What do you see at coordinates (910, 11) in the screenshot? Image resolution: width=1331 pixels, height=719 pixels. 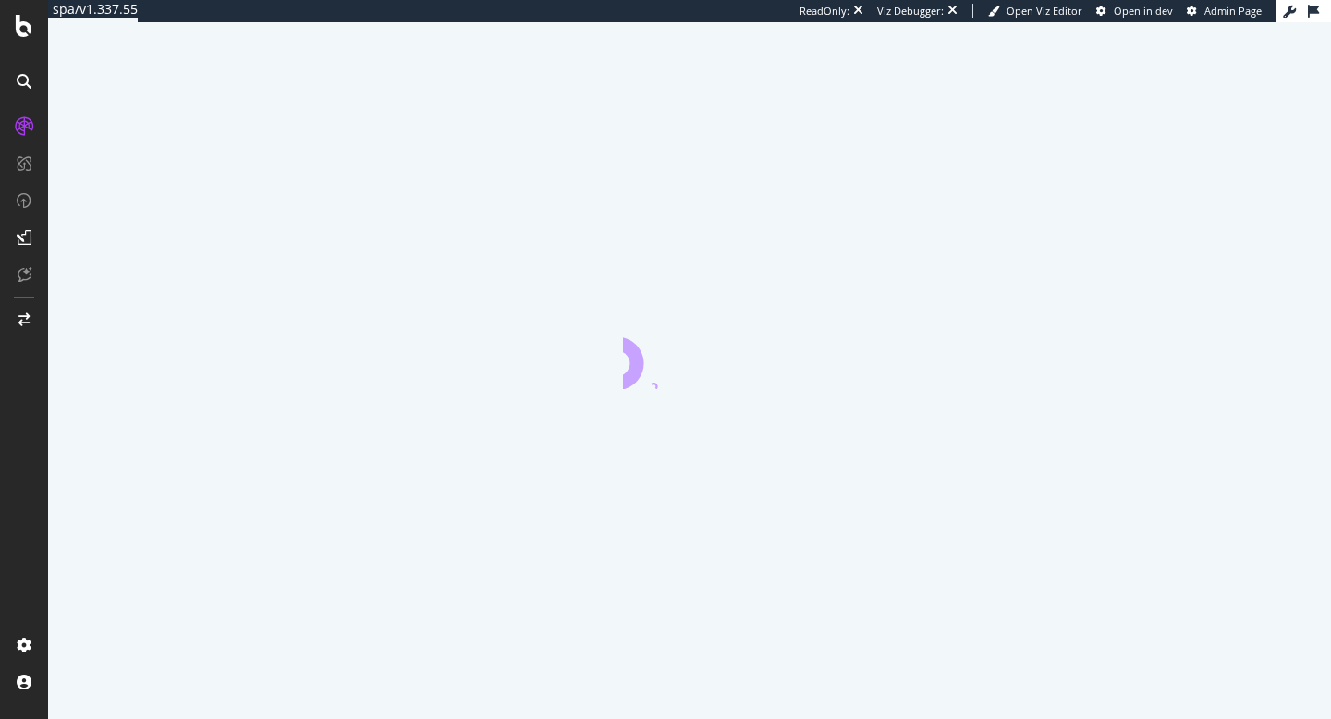 I see `div: Viz Debugger:` at bounding box center [910, 11].